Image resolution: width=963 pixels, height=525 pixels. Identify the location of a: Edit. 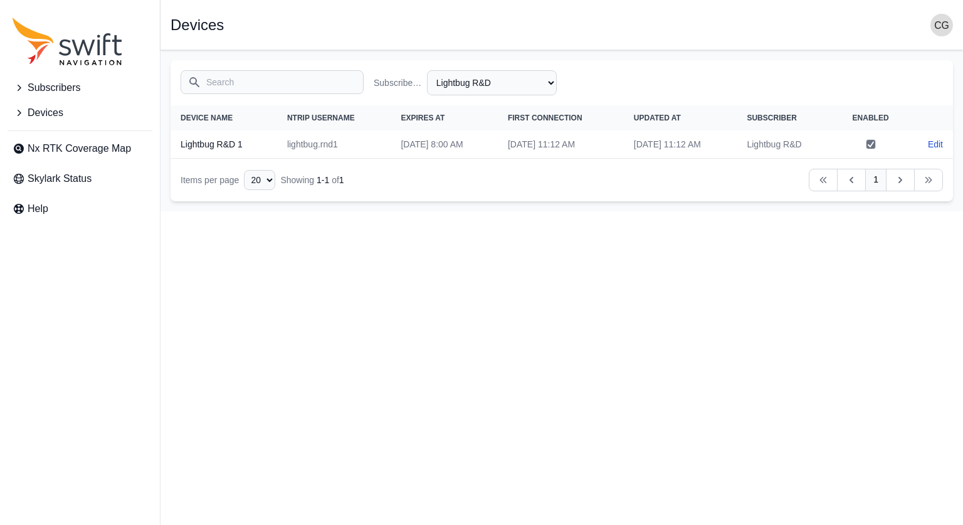
(935, 144).